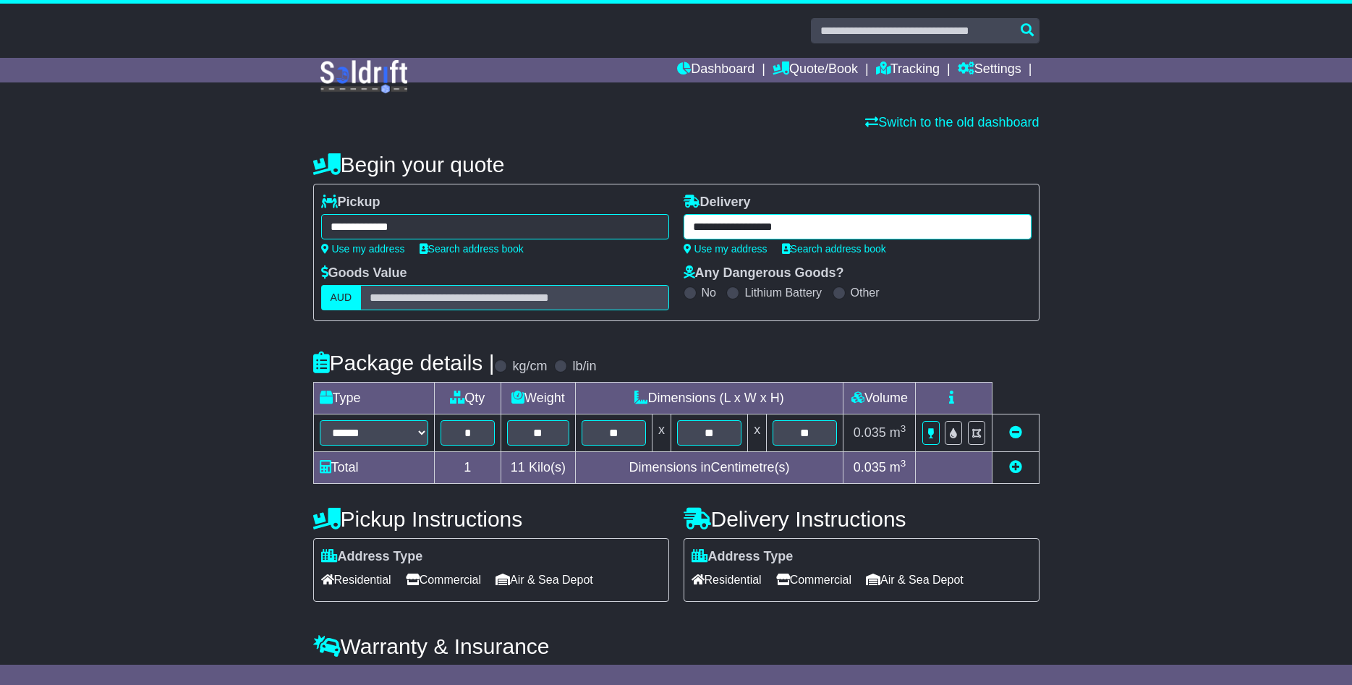 Image resolution: width=1352 pixels, height=685 pixels. What do you see at coordinates (676, 164) in the screenshot?
I see `h4: Begin your quote` at bounding box center [676, 164].